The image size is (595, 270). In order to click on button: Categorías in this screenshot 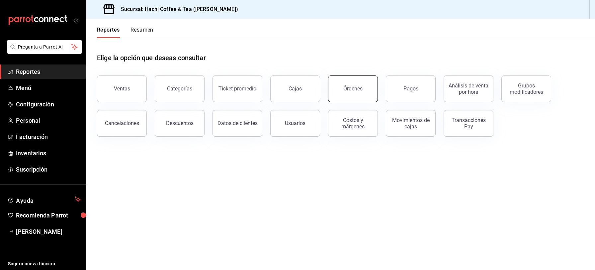, I will do `click(180, 89)`.